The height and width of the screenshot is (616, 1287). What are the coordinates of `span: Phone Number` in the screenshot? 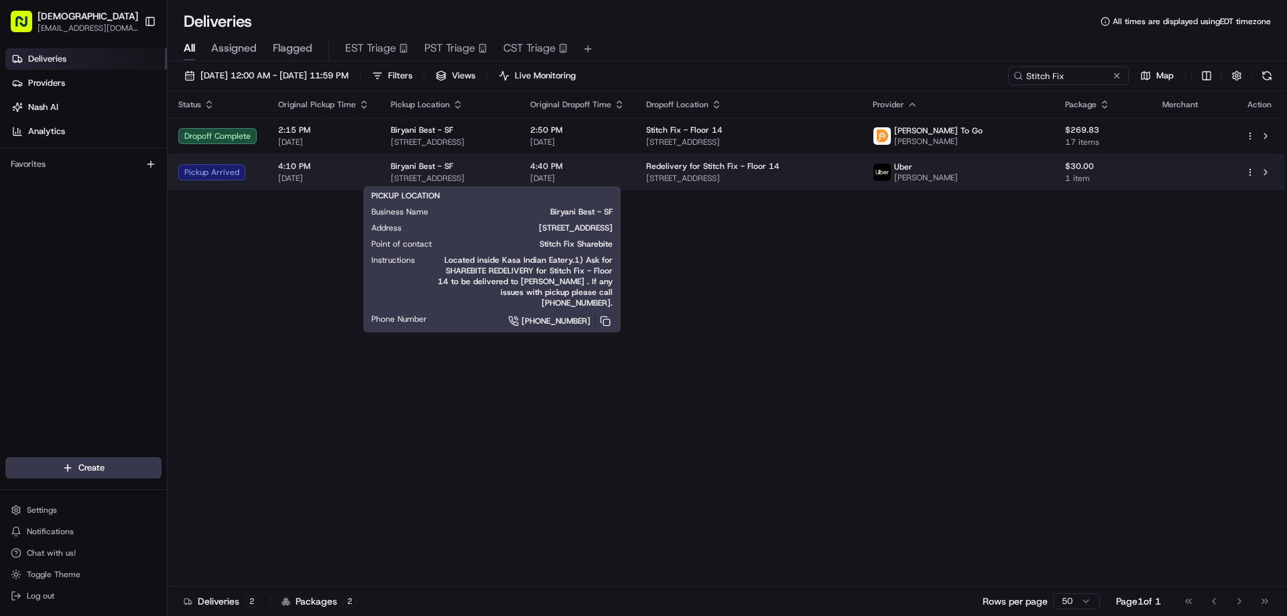 It's located at (399, 319).